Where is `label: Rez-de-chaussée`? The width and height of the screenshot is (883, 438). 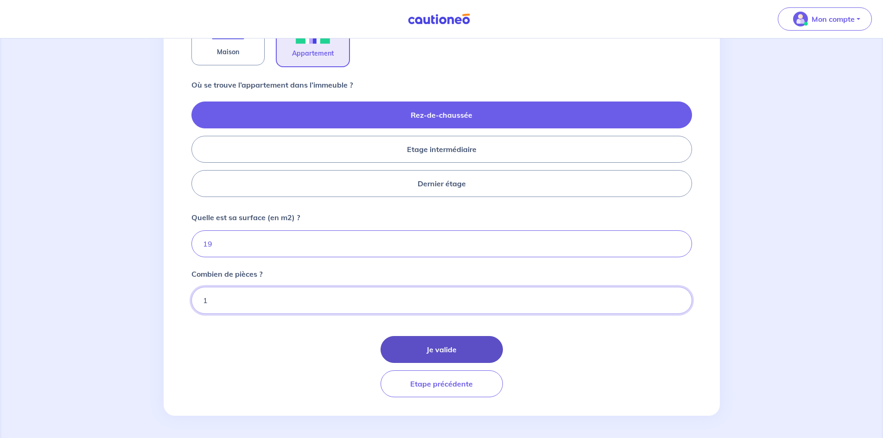
label: Rez-de-chaussée is located at coordinates (442, 115).